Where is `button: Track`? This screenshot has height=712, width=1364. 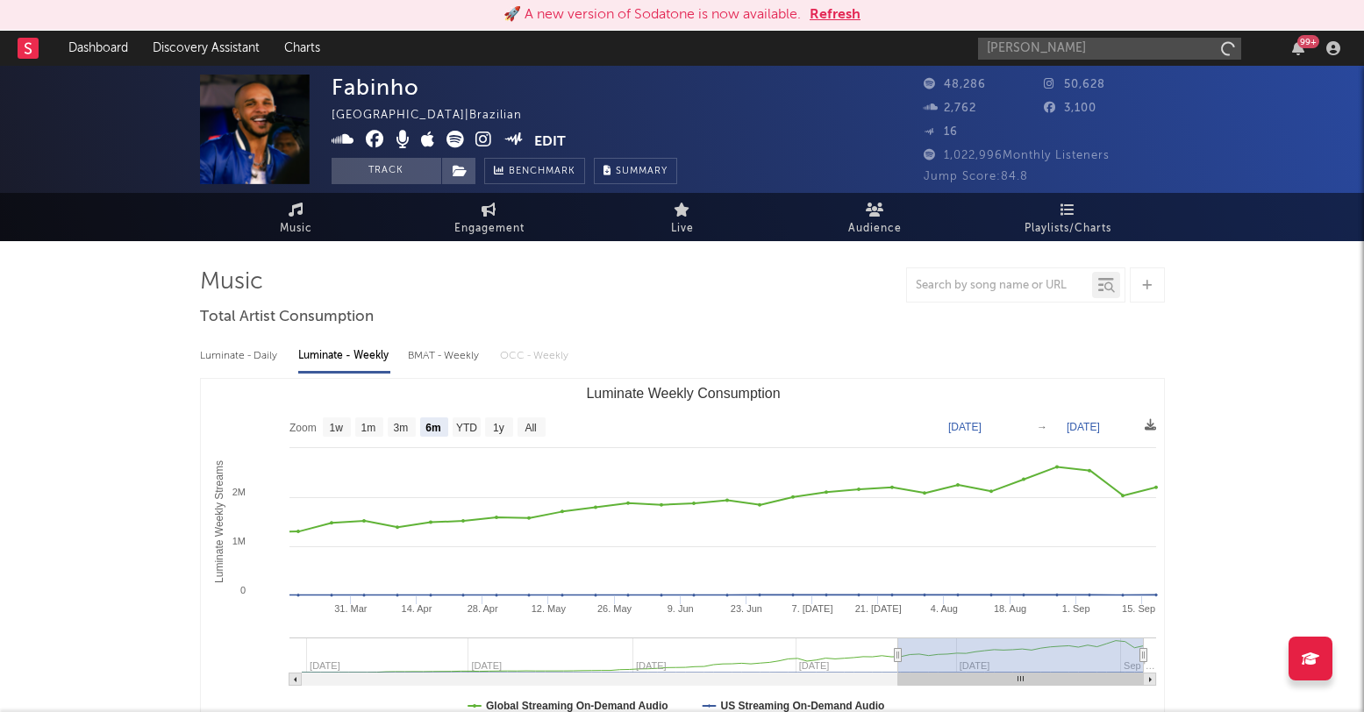 button: Track is located at coordinates (386, 171).